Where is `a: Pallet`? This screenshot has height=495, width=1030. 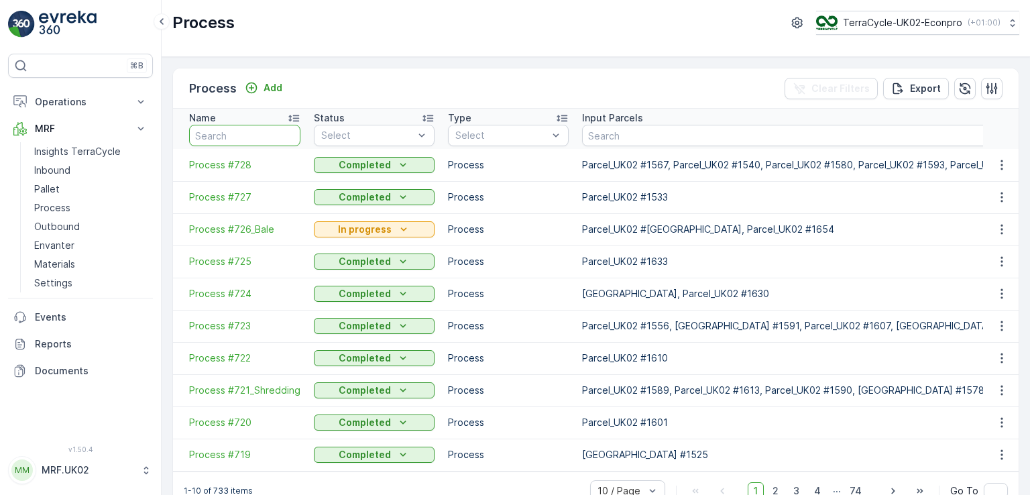
a: Pallet is located at coordinates (91, 189).